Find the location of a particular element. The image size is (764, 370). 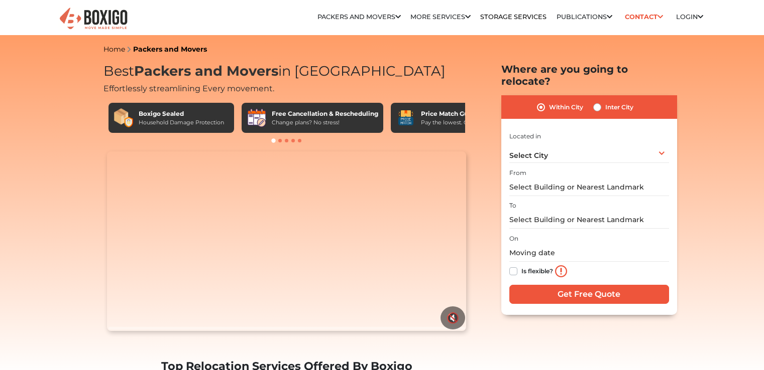

a: Storage Services is located at coordinates (513, 17).